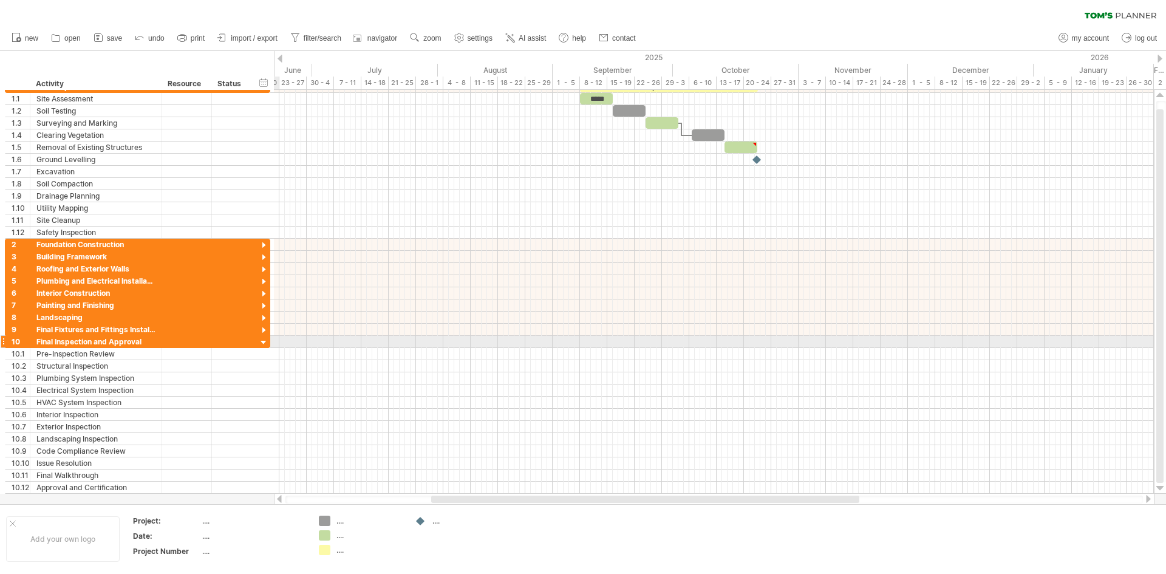  Describe the element at coordinates (166, 536) in the screenshot. I see `div: Date:` at that location.